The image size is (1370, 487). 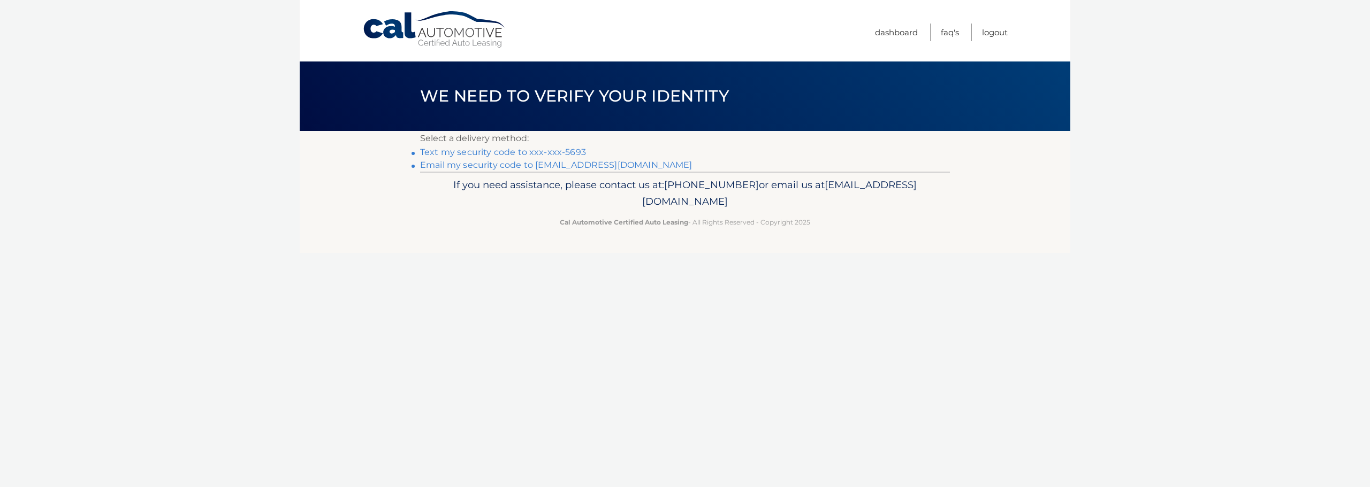 I want to click on strong: Cal Automotive Certified Auto Leasing, so click(x=624, y=222).